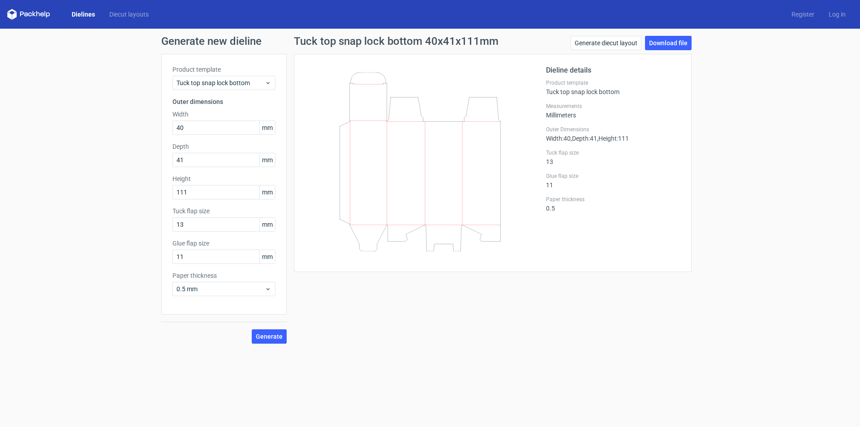 The width and height of the screenshot is (860, 427). Describe the element at coordinates (613, 106) in the screenshot. I see `label: Measurements` at that location.